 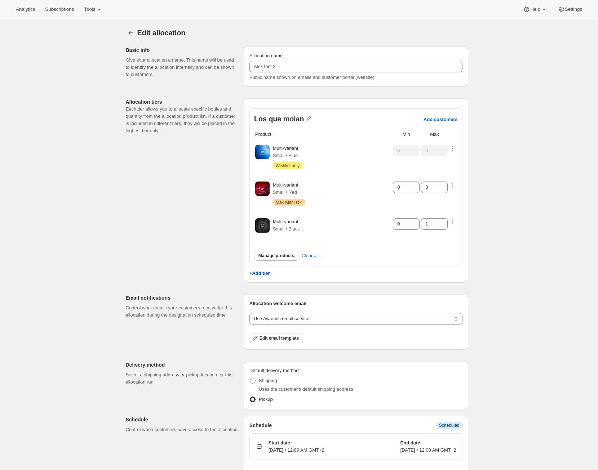 I want to click on span: Scheduled, so click(x=449, y=425).